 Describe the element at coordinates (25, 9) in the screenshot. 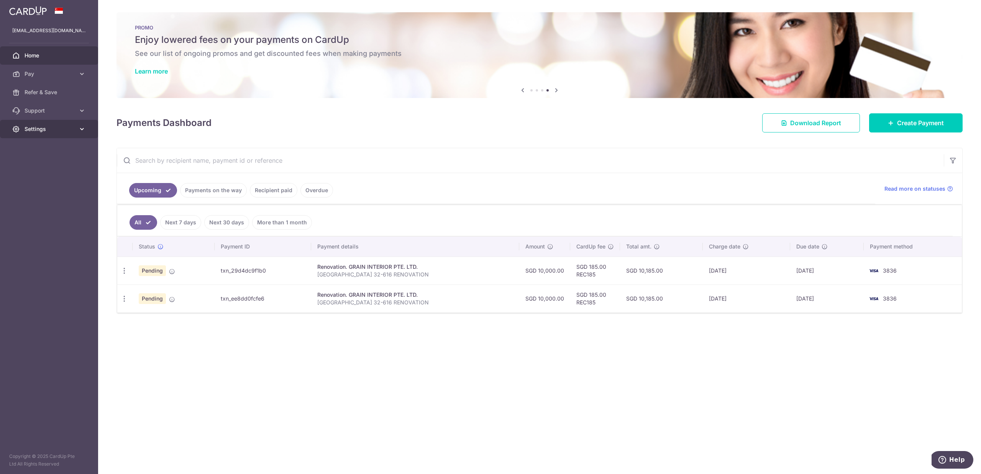

I see `span: Help` at that location.